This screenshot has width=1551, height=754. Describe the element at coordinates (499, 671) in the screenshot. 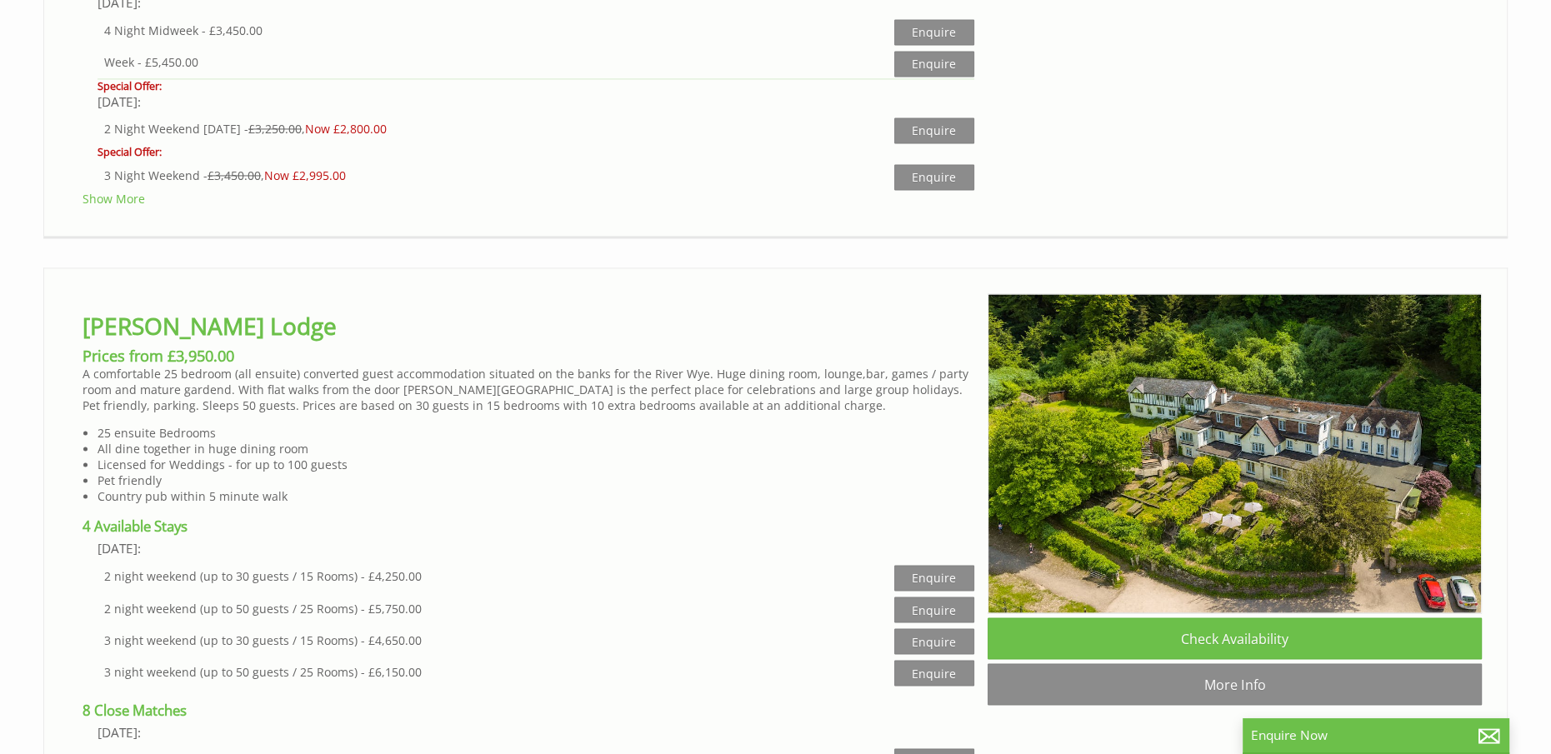

I see `div: 3 night weekend (up to 50 guests / 25 Rooms) - £6,150.00` at that location.